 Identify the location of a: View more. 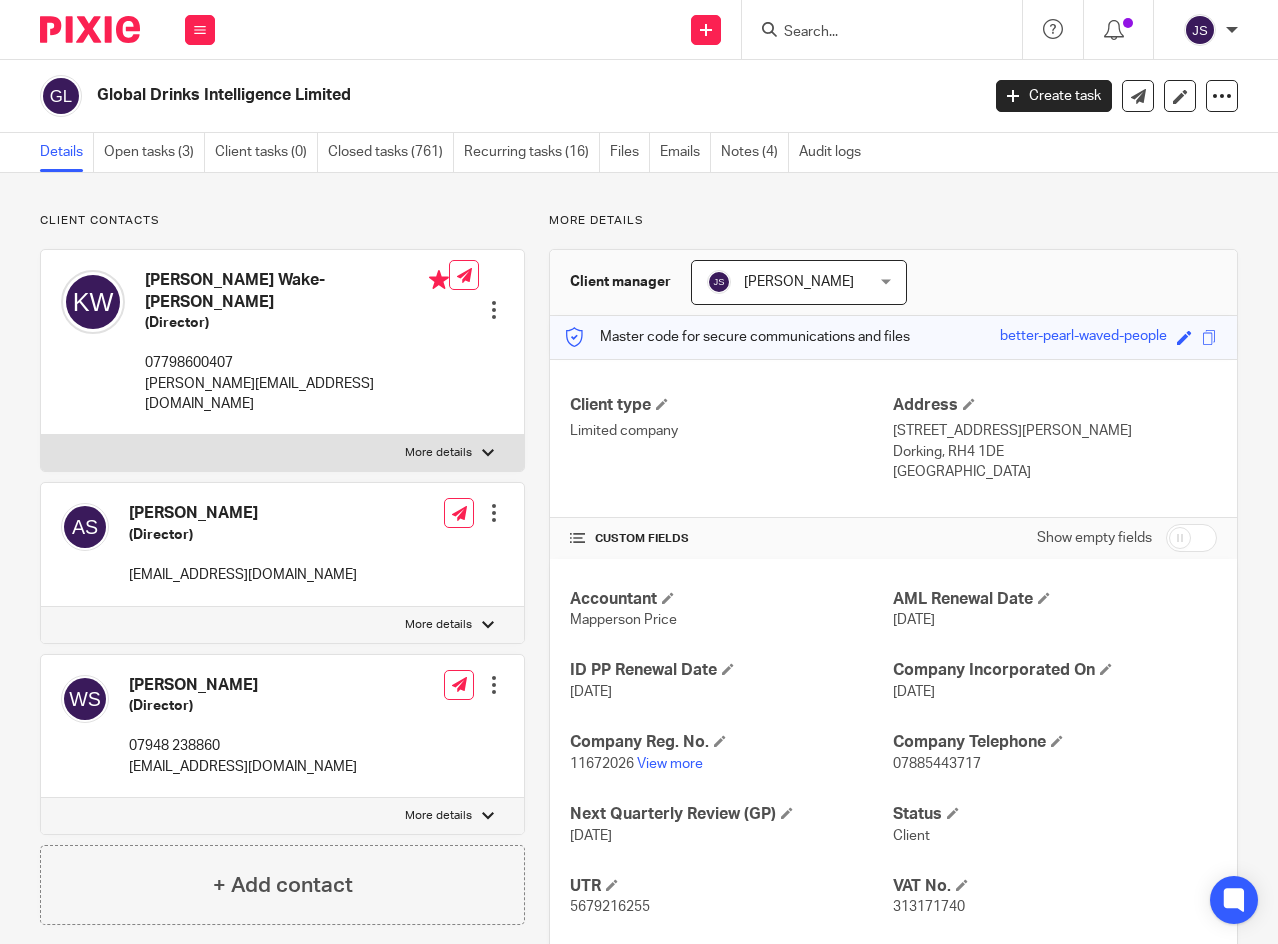
(670, 764).